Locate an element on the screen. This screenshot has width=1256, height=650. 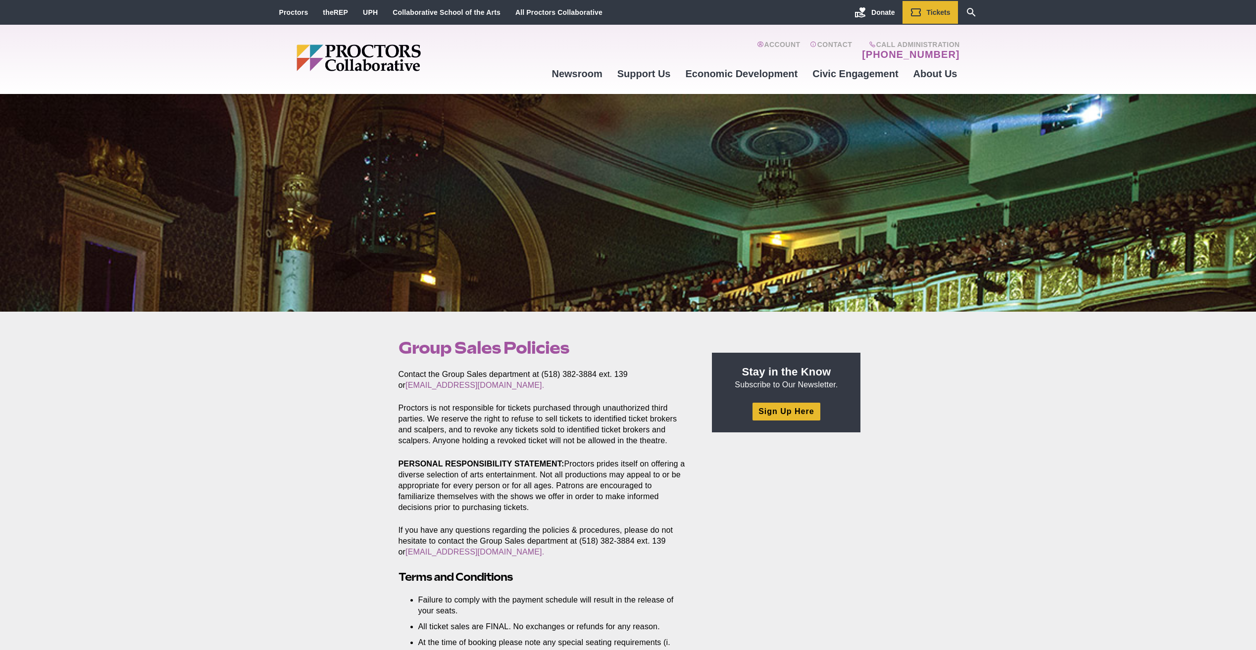
p: Proctors is not responsible for tickets purchased through unauthorized third parties. We reserve ... is located at coordinates (544, 425).